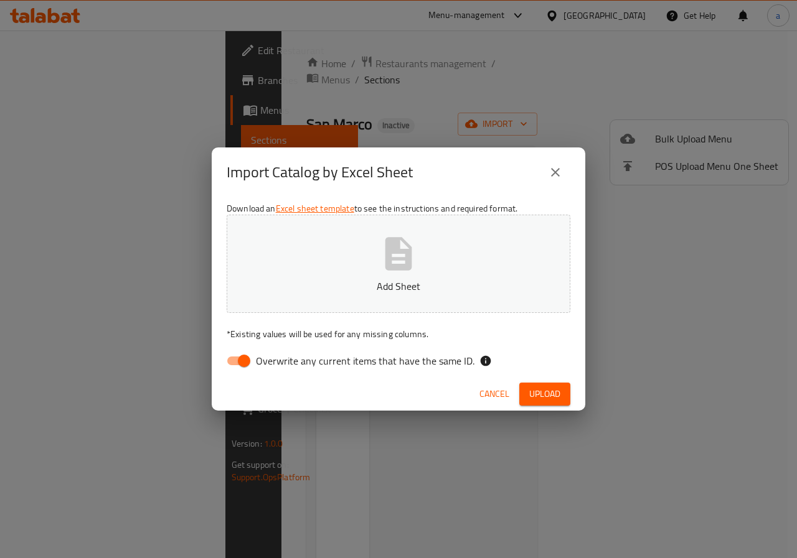 The width and height of the screenshot is (797, 558). I want to click on button: Cancel, so click(494, 394).